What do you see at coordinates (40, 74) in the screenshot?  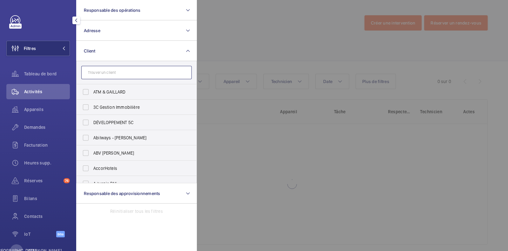 I see `font: Tableau de bord` at bounding box center [40, 74].